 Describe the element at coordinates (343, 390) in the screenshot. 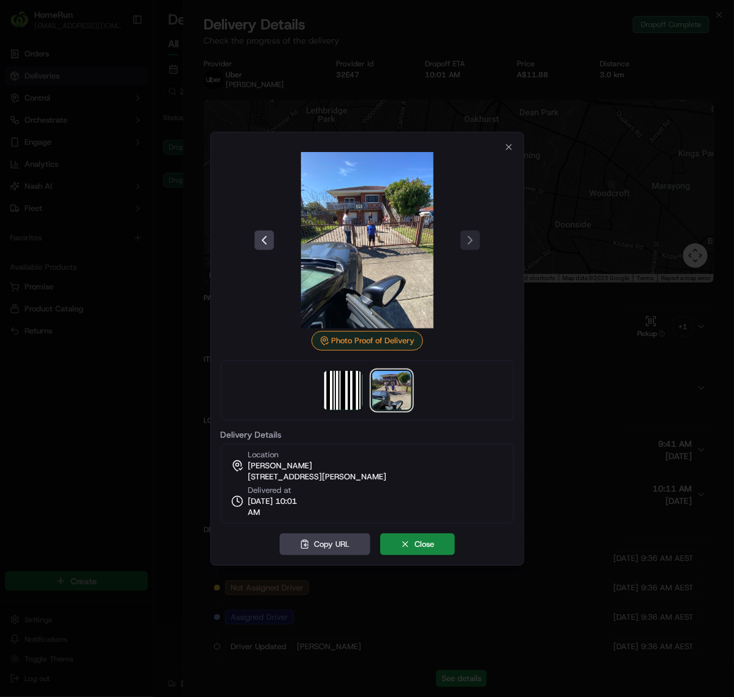

I see `img: barcode_scan_on_pickup image` at that location.